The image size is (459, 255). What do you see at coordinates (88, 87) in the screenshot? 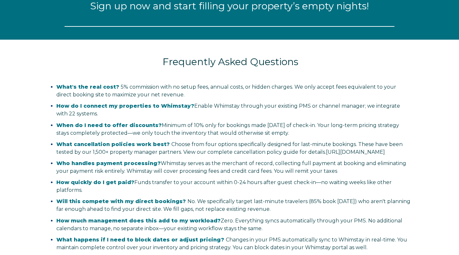
I see `span: What's the real cost?` at bounding box center [88, 87].